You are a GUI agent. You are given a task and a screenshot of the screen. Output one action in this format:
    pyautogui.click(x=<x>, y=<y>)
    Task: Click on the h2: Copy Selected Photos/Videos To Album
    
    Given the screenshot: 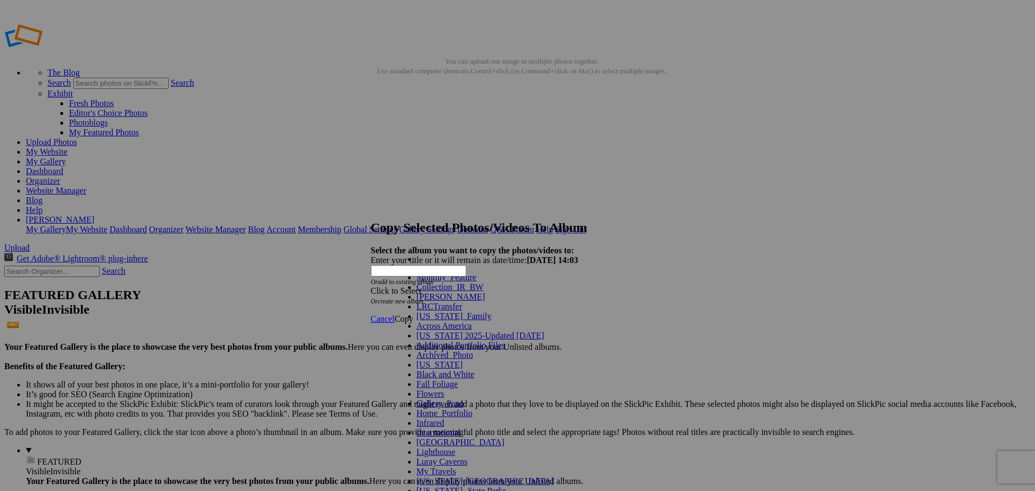 What is the action you would take?
    pyautogui.click(x=514, y=227)
    